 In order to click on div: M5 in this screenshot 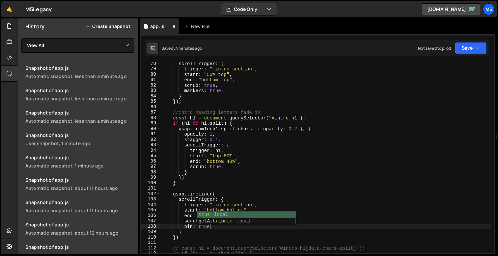, I will do `click(488, 9)`.